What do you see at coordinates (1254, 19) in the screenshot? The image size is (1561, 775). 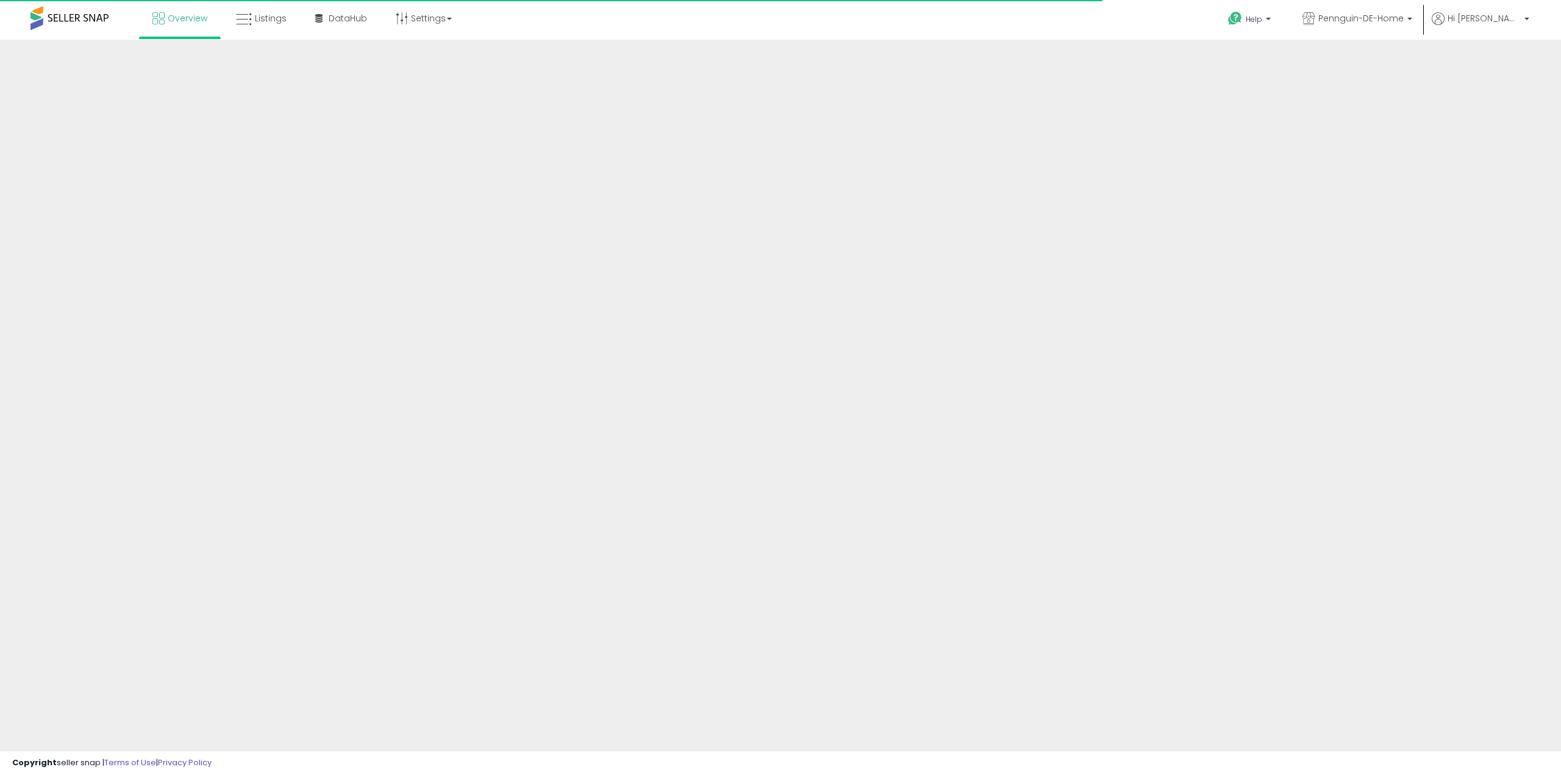 I see `span: Help` at bounding box center [1254, 19].